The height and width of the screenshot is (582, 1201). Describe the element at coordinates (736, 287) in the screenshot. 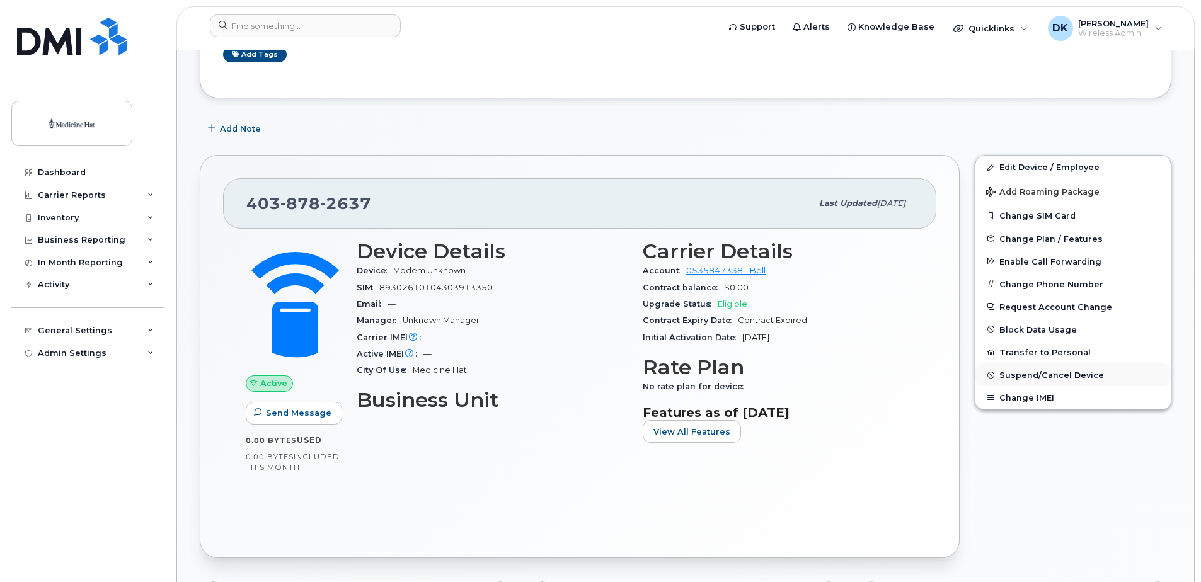

I see `span: $0.00` at that location.